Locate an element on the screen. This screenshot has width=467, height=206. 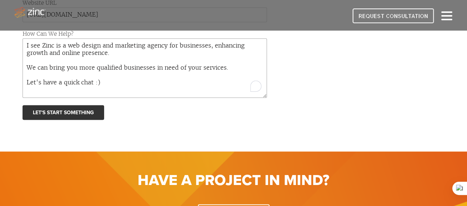
span: How Can We Help? is located at coordinates (48, 34).